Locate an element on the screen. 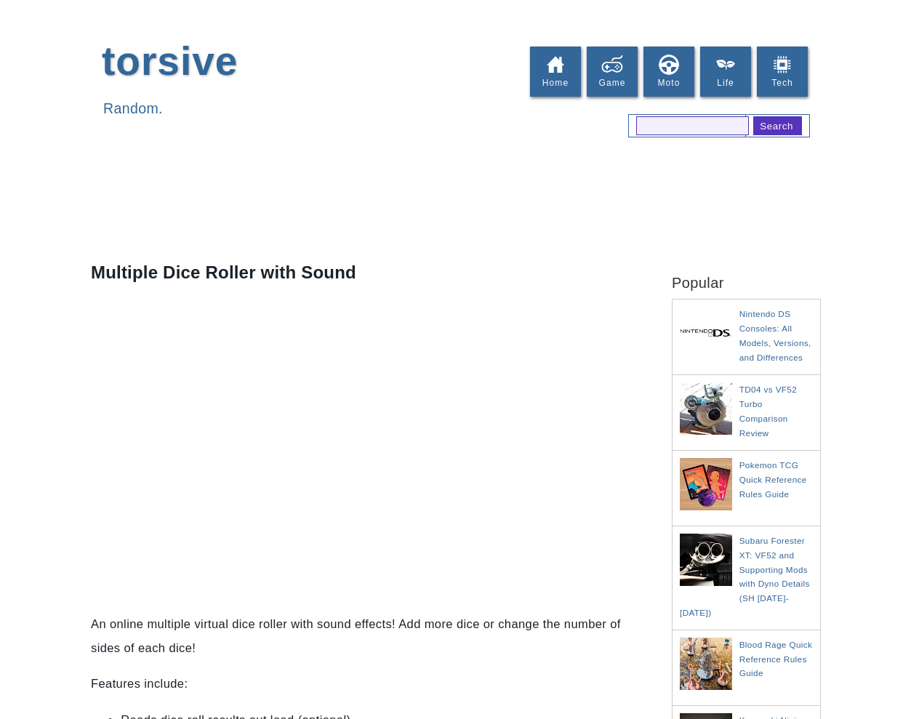 The width and height of the screenshot is (919, 719). img: electronics_icon.png is located at coordinates (782, 65).